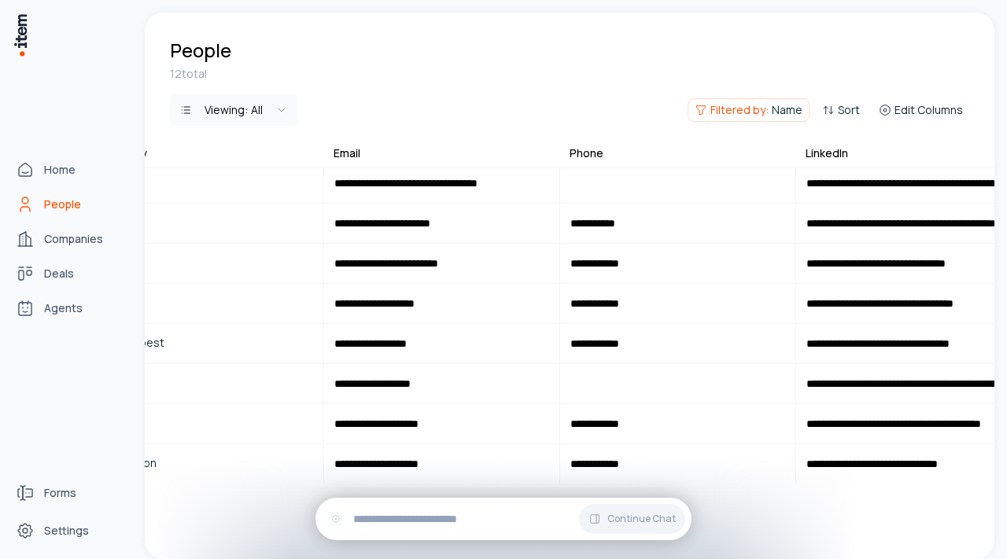 The width and height of the screenshot is (1007, 559). I want to click on span: Home, so click(60, 170).